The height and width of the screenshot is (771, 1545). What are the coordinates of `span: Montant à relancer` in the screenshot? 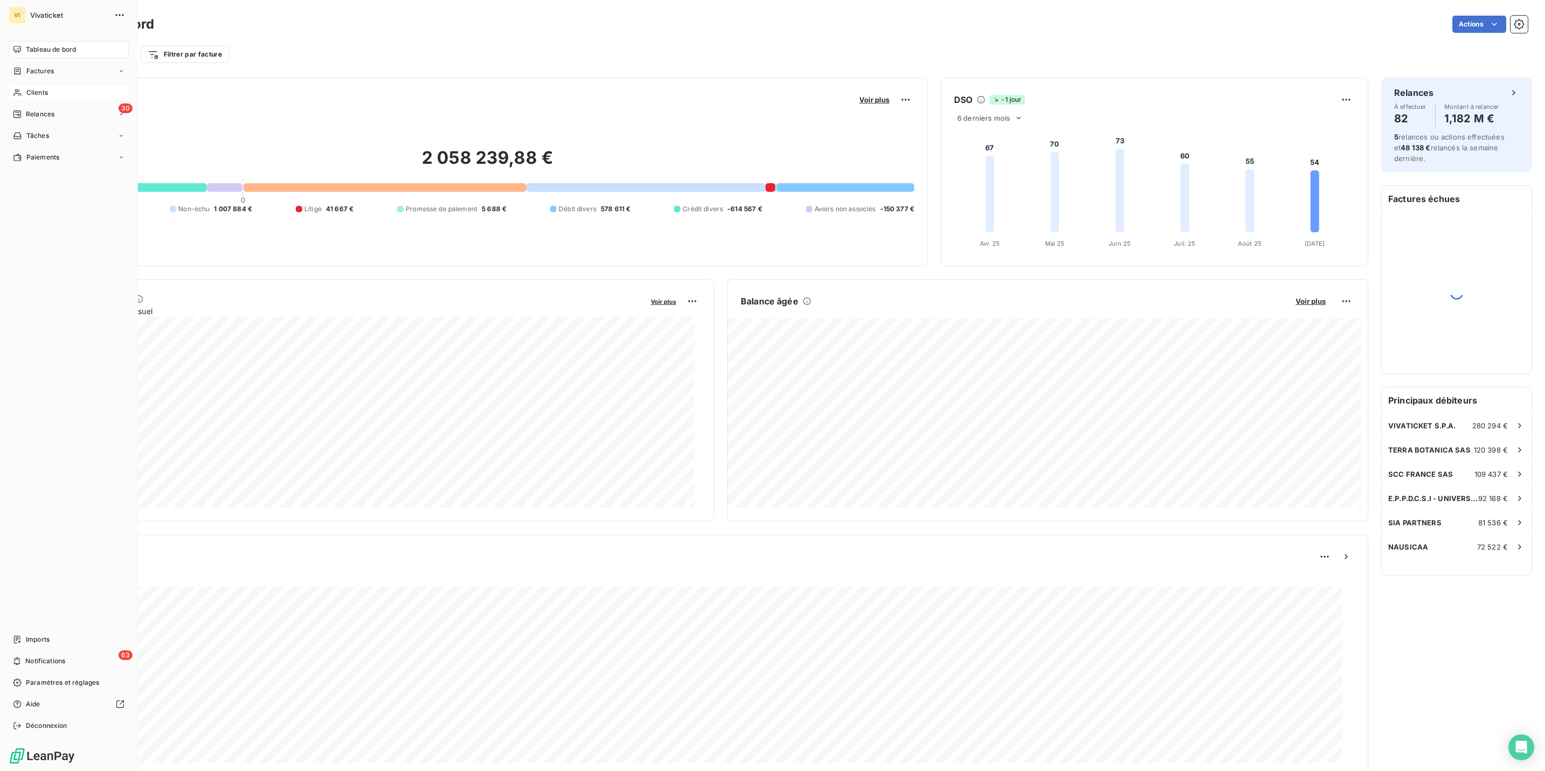 It's located at (1472, 107).